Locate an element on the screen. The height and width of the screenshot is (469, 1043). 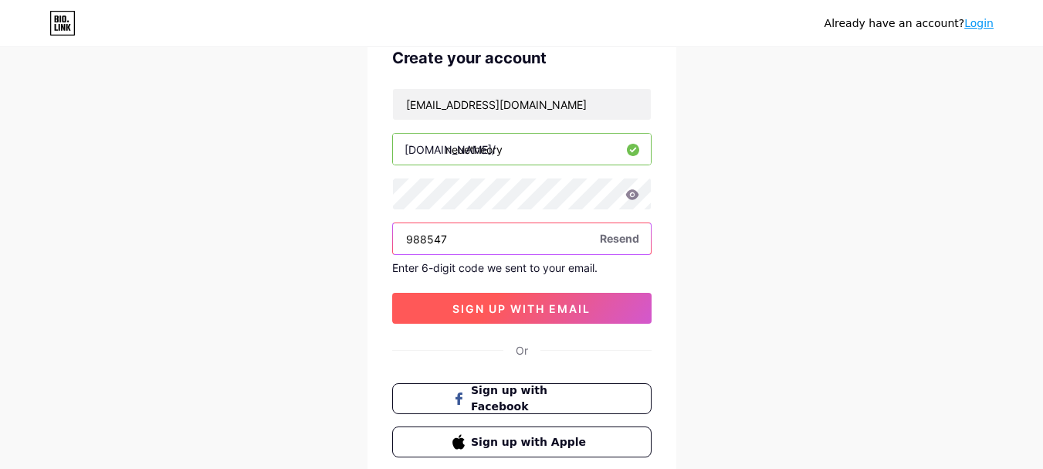
button: sign up with email is located at coordinates (522, 308).